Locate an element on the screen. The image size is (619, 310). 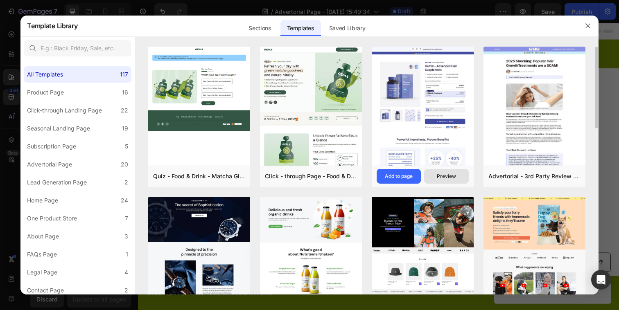
div: Subscription Page is located at coordinates (52, 146).